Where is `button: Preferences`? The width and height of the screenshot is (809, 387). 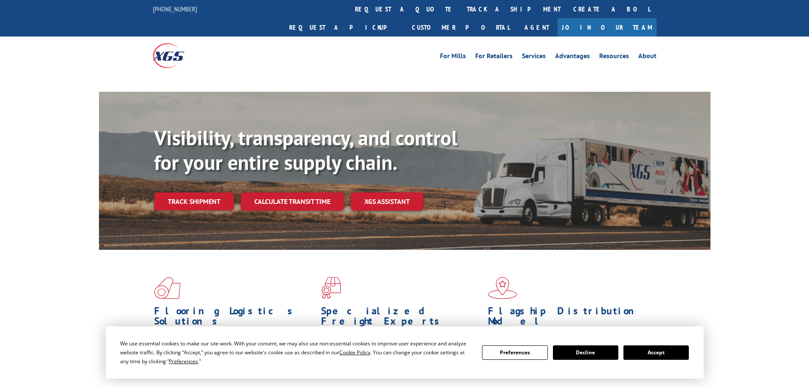 button: Preferences is located at coordinates (515, 352).